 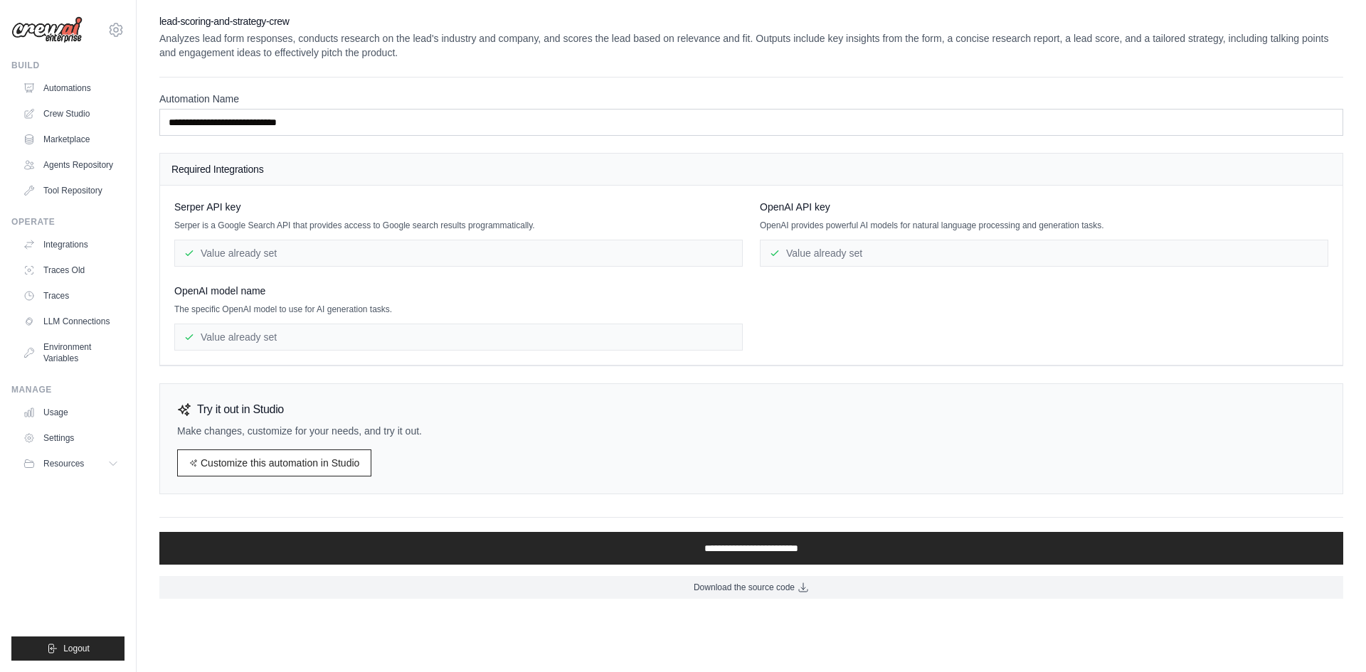 I want to click on p: Serper is a Google Search API that provides access to Google search results programmatically., so click(x=458, y=225).